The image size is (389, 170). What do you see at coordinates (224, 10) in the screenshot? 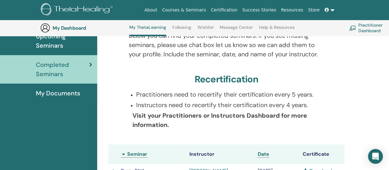
I see `a: Certification` at bounding box center [224, 10].